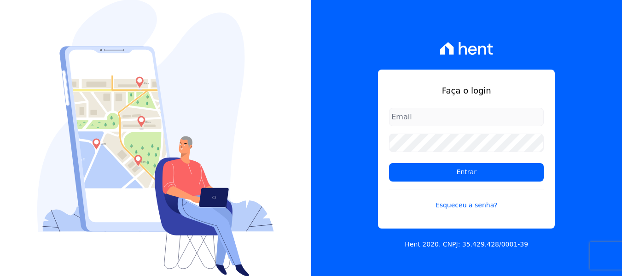 The image size is (622, 276). Describe the element at coordinates (466, 90) in the screenshot. I see `h1: Faça o login` at that location.